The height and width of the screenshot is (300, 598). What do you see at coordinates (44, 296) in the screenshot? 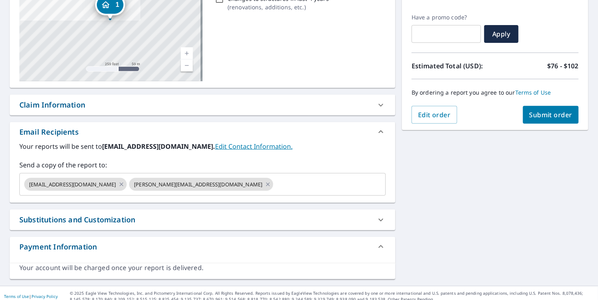
I see `a: Privacy Policy` at bounding box center [44, 296].